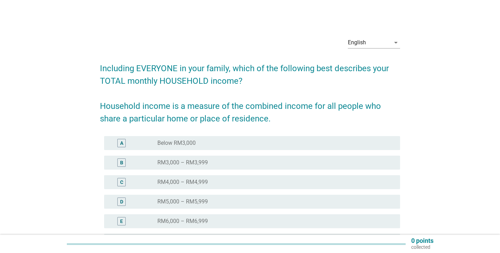 Image resolution: width=500 pixels, height=253 pixels. Describe the element at coordinates (183, 221) in the screenshot. I see `label: RM6,000 – RM6,999` at that location.